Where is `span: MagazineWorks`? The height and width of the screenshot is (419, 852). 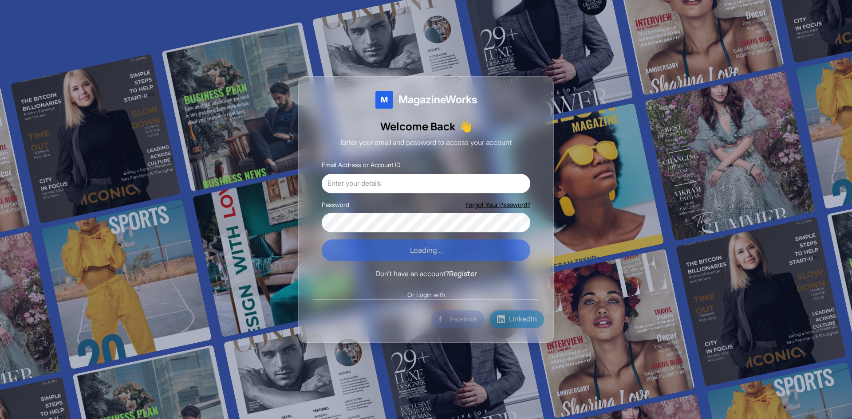
span: MagazineWorks is located at coordinates (437, 100).